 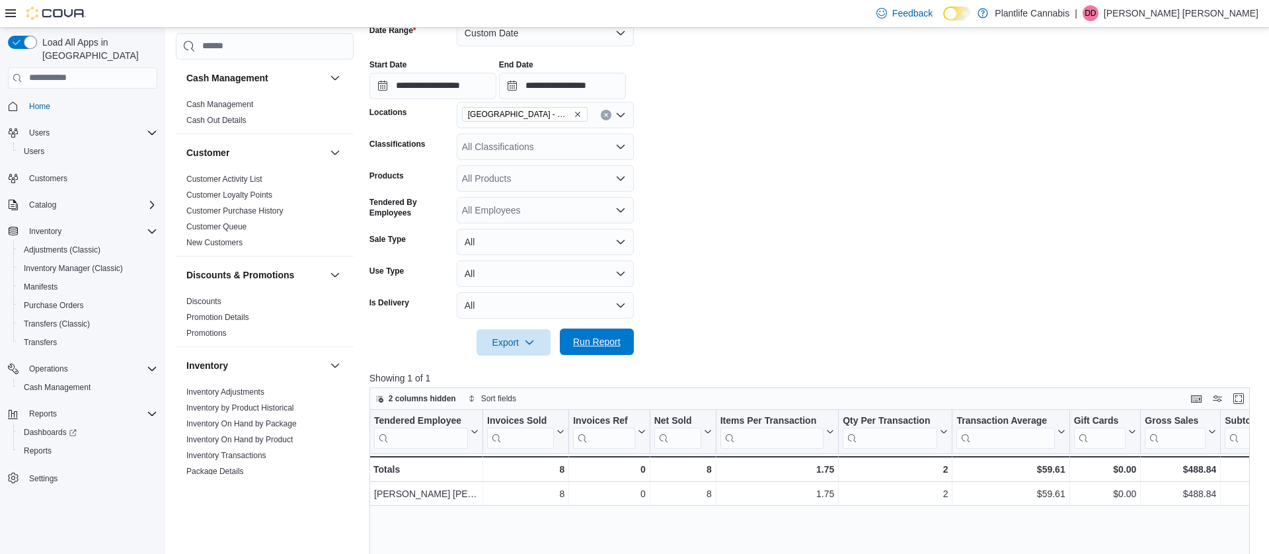 What do you see at coordinates (216, 227) in the screenshot?
I see `span: Customer Queue` at bounding box center [216, 227].